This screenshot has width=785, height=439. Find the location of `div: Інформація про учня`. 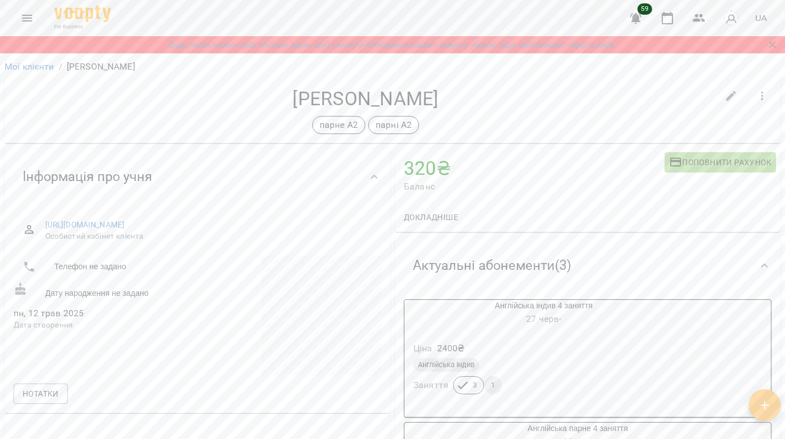

div: Інформація про учня is located at coordinates (197, 176).